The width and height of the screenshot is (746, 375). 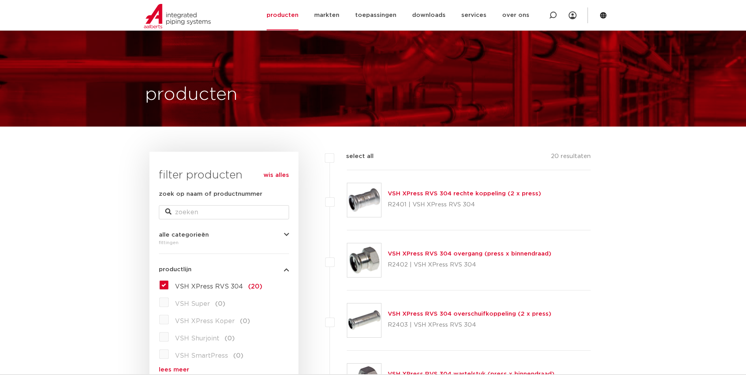 What do you see at coordinates (364, 260) in the screenshot?
I see `img: Thumbnail for VSH XPress RVS 304 overgang (press x binnendraad)` at bounding box center [364, 260].